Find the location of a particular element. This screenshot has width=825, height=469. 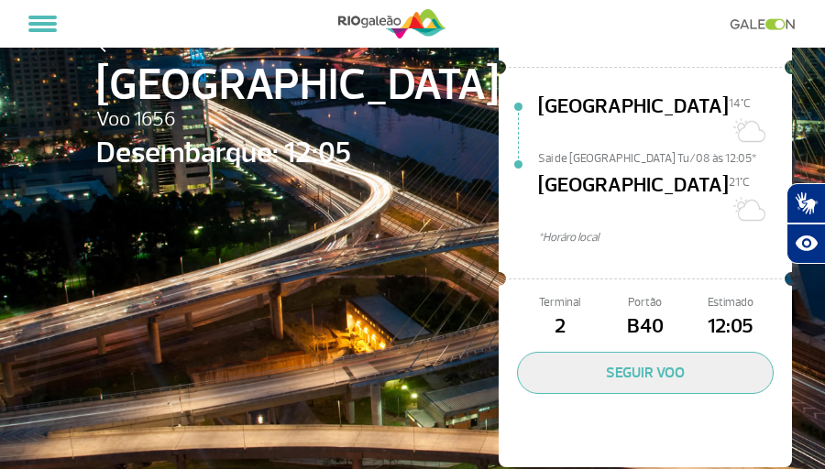

span: *Horáro local is located at coordinates (664, 237).